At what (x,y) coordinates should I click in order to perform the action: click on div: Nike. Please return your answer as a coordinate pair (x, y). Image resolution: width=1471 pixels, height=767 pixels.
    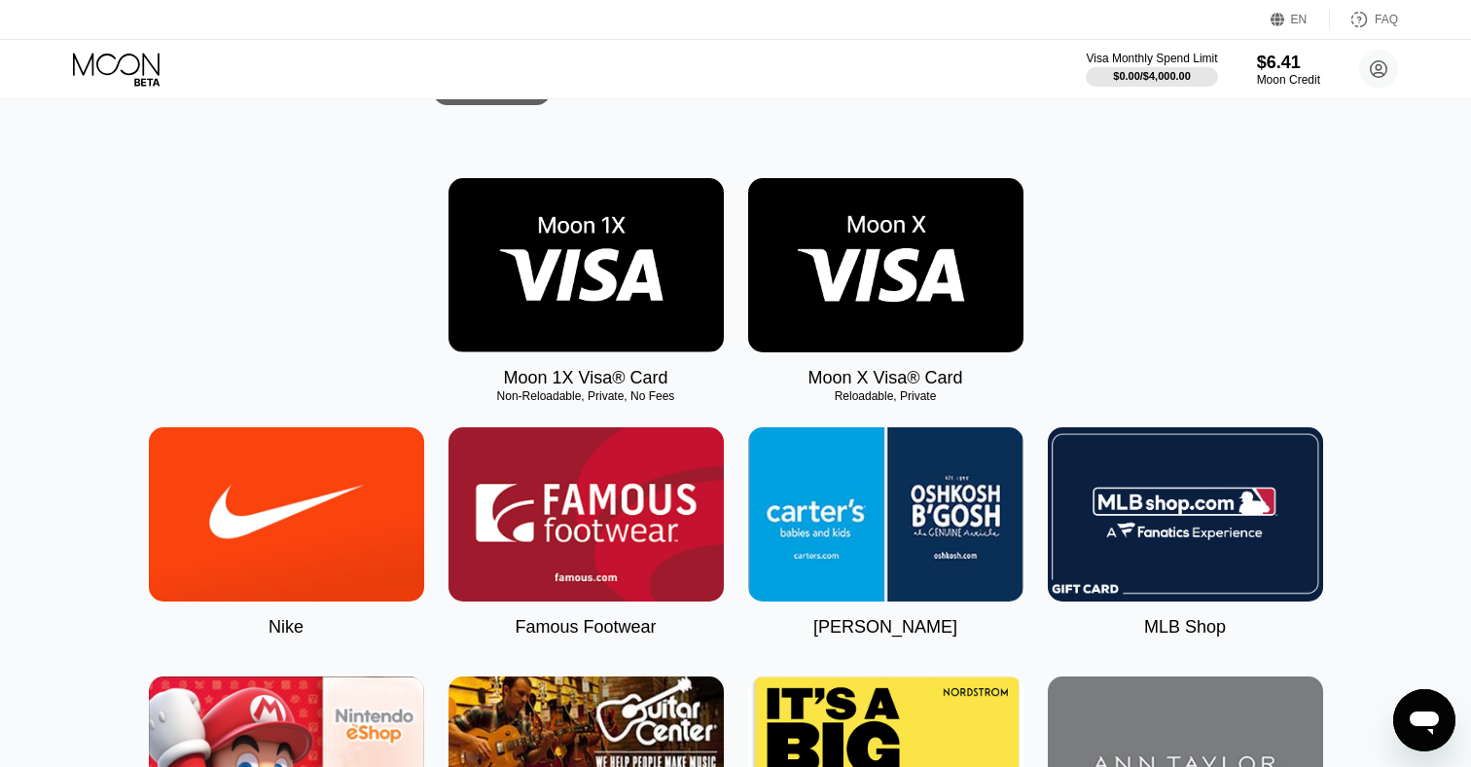
    Looking at the image, I should click on (286, 627).